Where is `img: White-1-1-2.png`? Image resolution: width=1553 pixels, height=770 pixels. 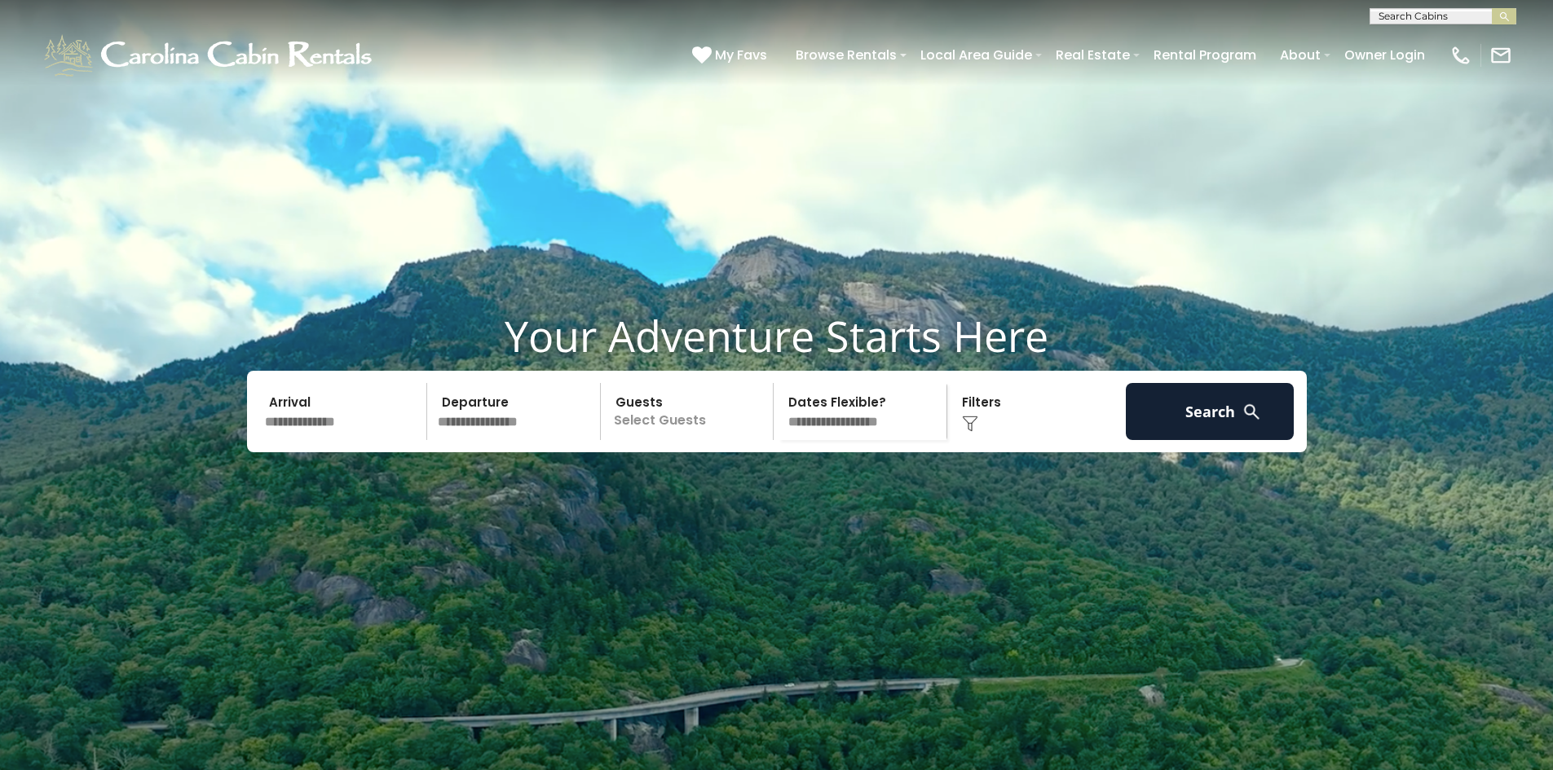
img: White-1-1-2.png is located at coordinates (209, 55).